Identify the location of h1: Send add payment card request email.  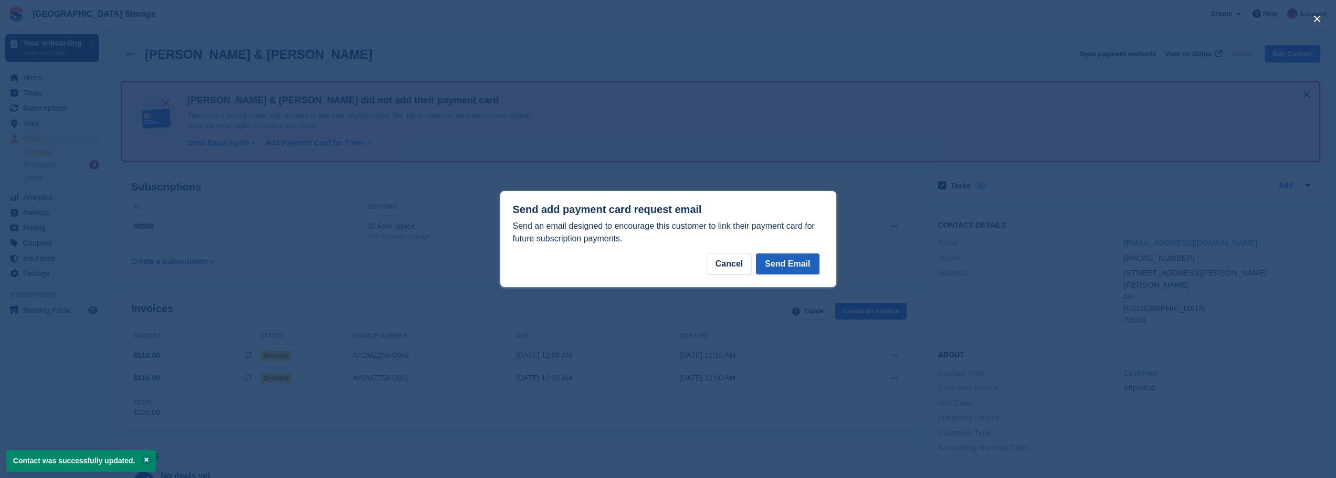
(669, 210).